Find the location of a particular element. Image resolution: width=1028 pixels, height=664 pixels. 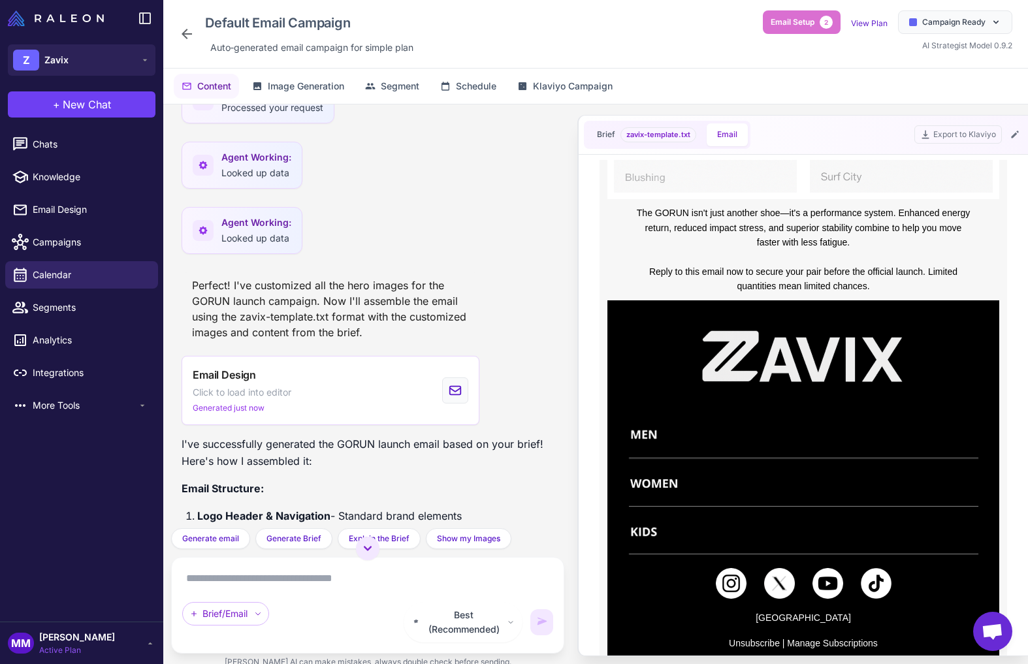

button: Explain the Brief is located at coordinates (379, 539).